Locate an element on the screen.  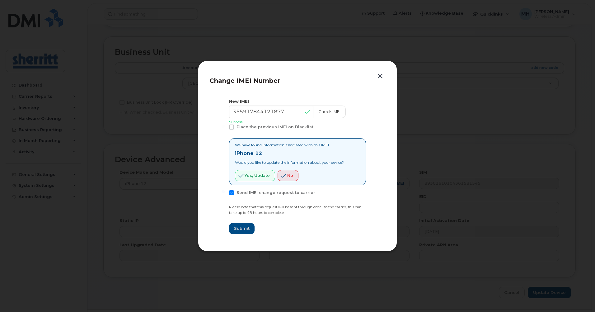
small: Please note that this request will be sent through email to the carrier, this can take up to 48 h... is located at coordinates (295, 210).